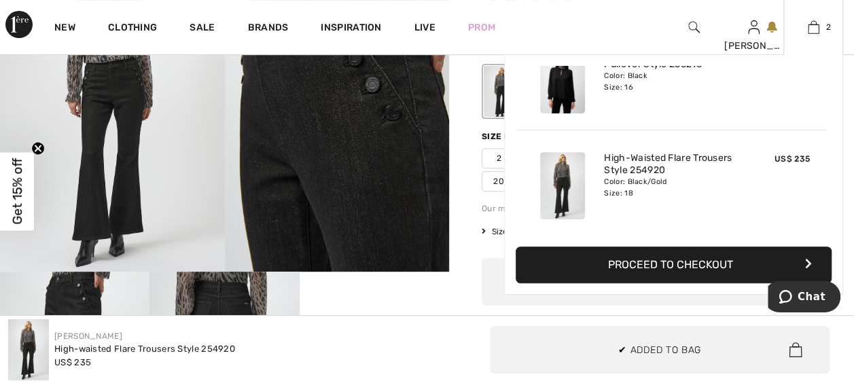 The height and width of the screenshot is (383, 854). What do you see at coordinates (133, 29) in the screenshot?
I see `a: Clothing` at bounding box center [133, 29].